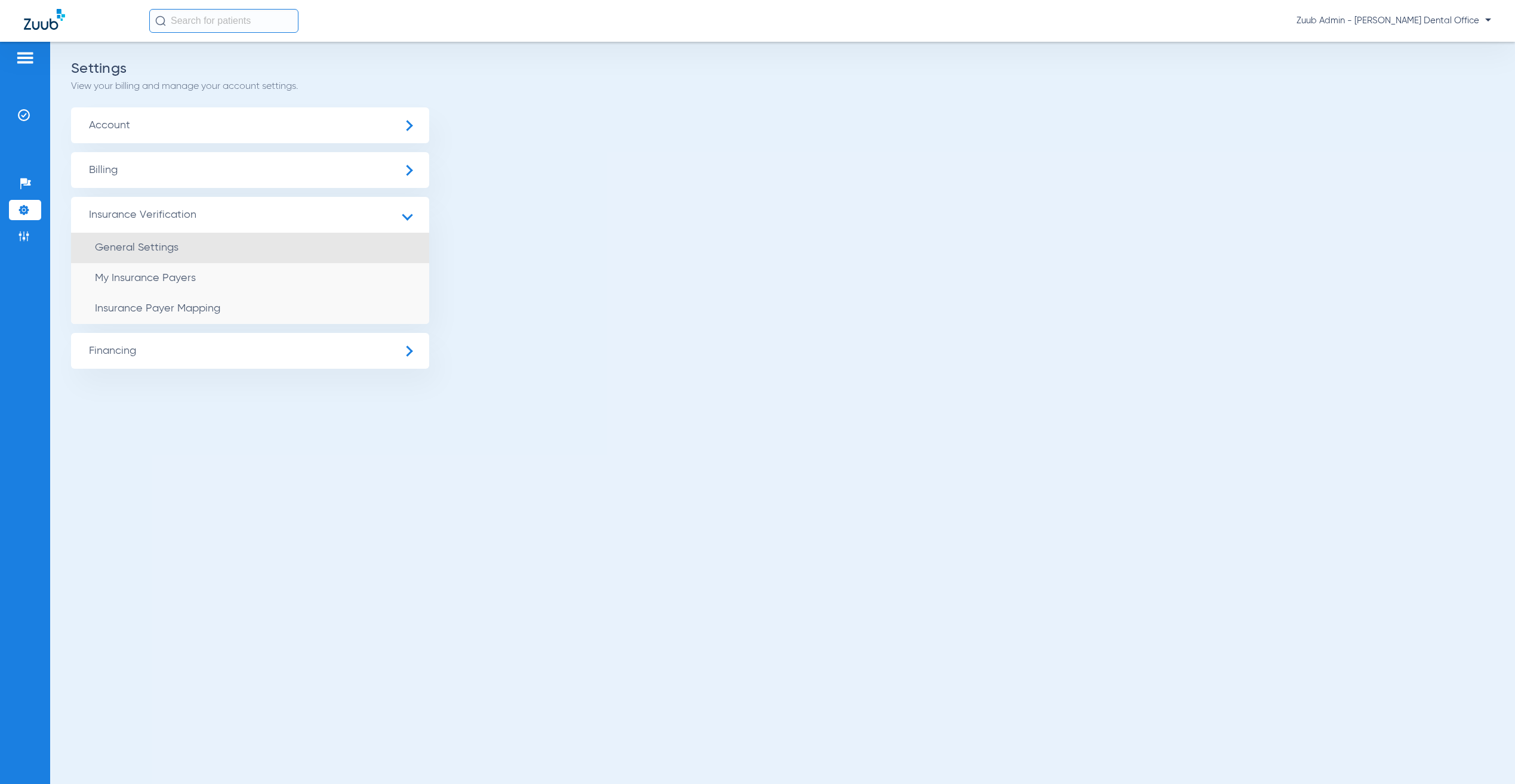 The height and width of the screenshot is (784, 1515). Describe the element at coordinates (158, 308) in the screenshot. I see `span: Insurance Payer Mapping` at that location.